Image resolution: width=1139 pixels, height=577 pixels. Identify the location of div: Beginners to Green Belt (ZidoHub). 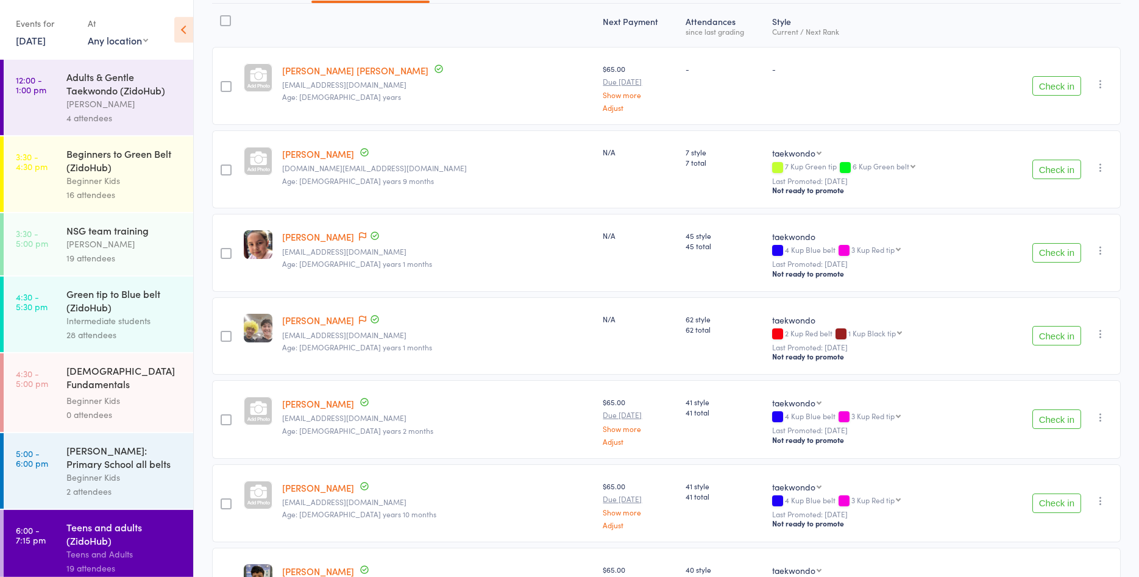
(124, 160).